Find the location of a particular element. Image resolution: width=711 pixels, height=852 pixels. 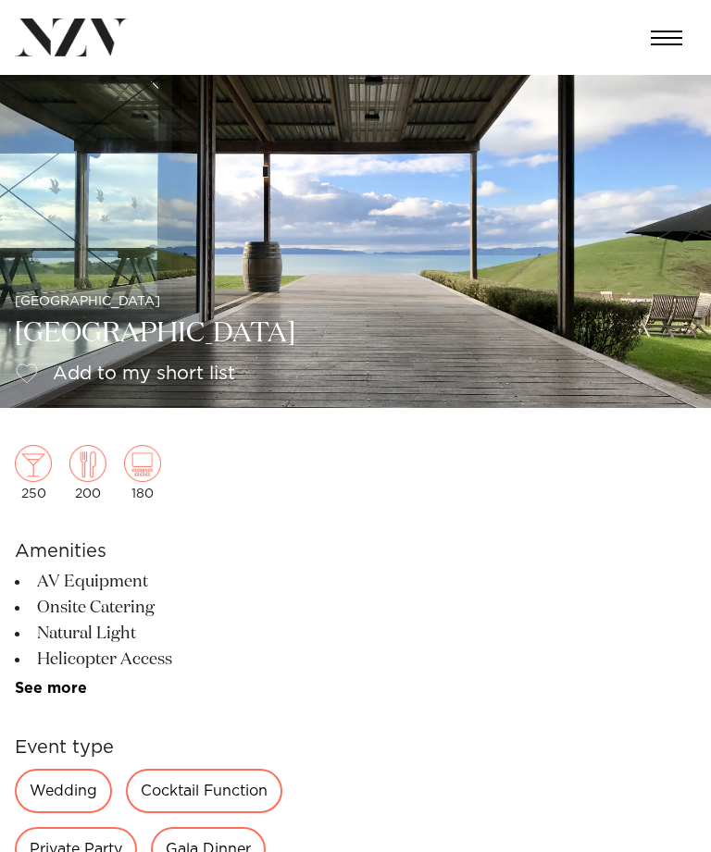

div: 250 is located at coordinates (33, 473).